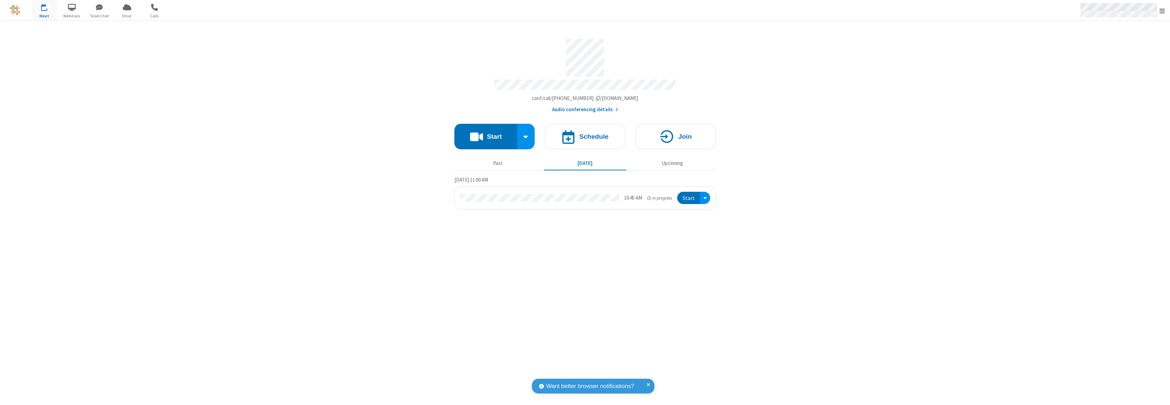  Describe the element at coordinates (705, 198) in the screenshot. I see `div: Open menu` at that location.